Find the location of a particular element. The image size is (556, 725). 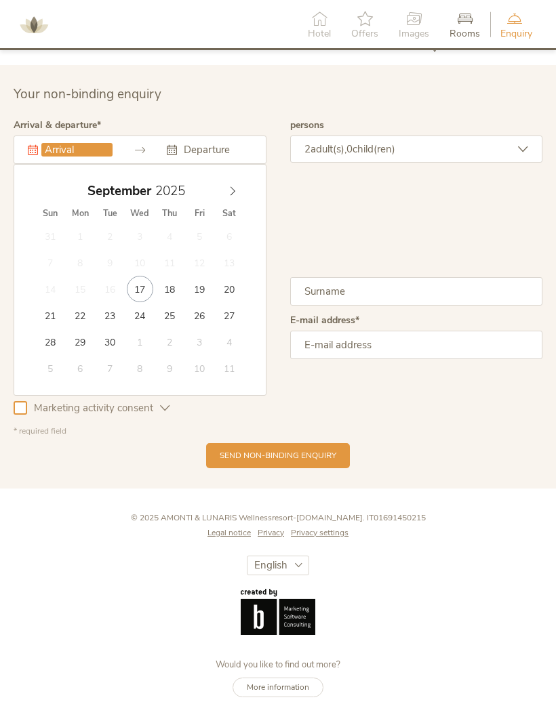

span: September 11, 2025 is located at coordinates (169, 263).